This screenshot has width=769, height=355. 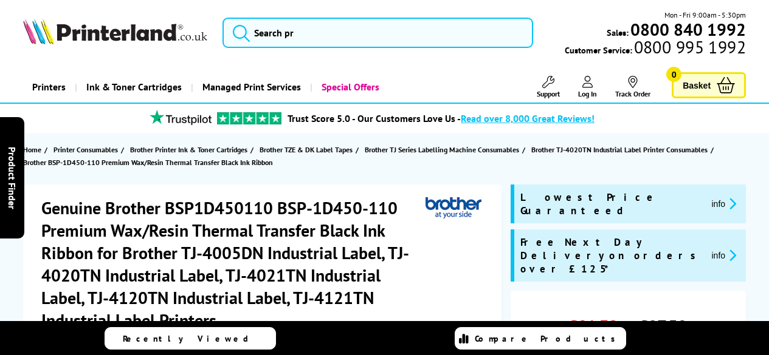 What do you see at coordinates (611, 204) in the screenshot?
I see `span: Lowest Price Guaranteed` at bounding box center [611, 204].